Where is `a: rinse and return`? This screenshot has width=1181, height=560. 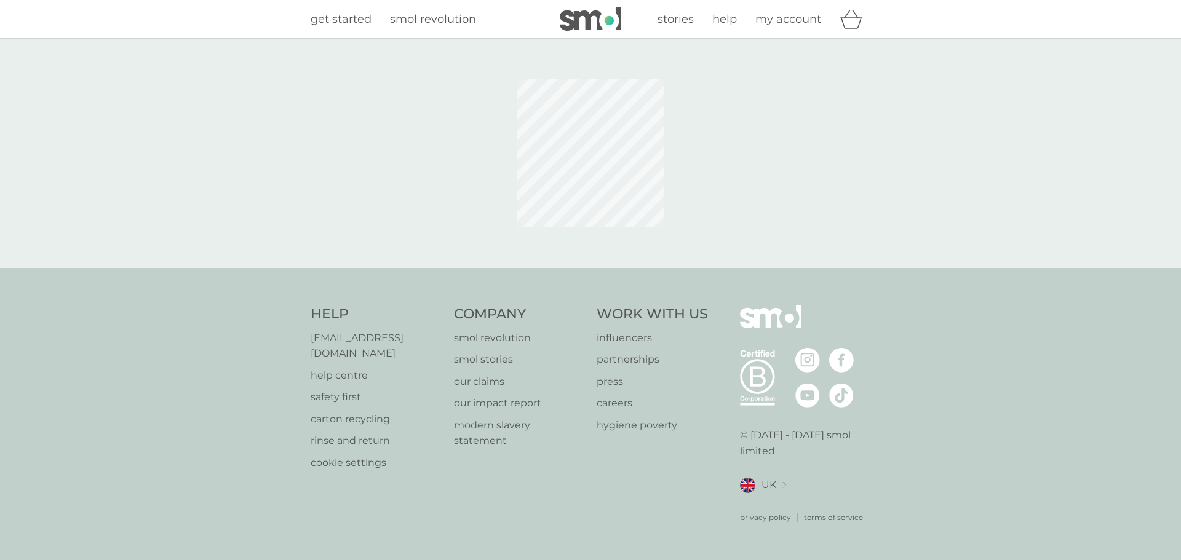 a: rinse and return is located at coordinates (376, 441).